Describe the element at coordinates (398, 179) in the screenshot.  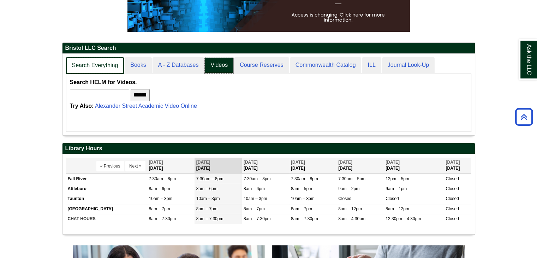
I see `span: 12pm – 5pm` at that location.